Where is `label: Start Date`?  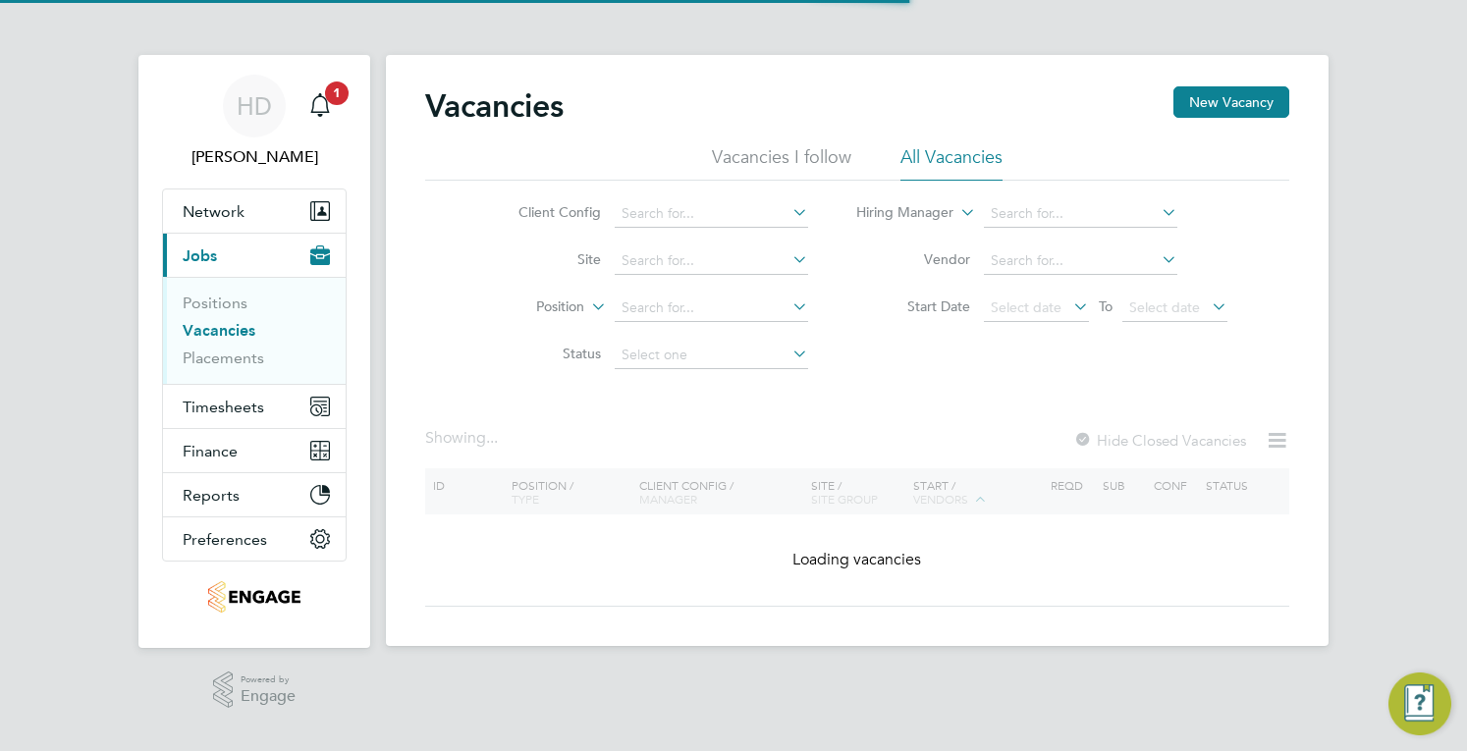
label: Start Date is located at coordinates (913, 306).